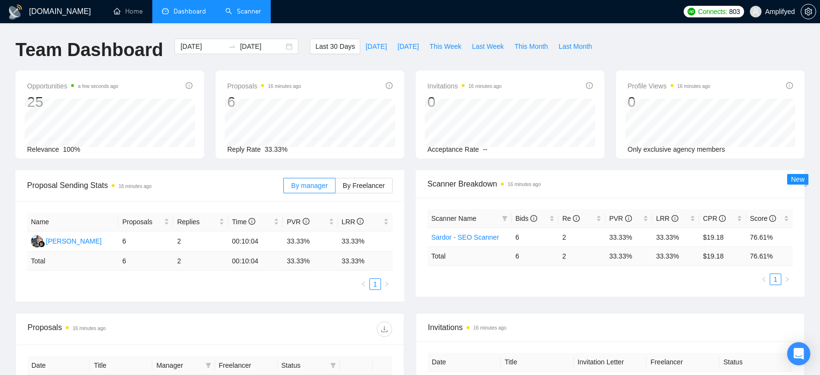 This screenshot has height=375, width=820. What do you see at coordinates (264, 102) in the screenshot?
I see `div: 6` at bounding box center [264, 102].